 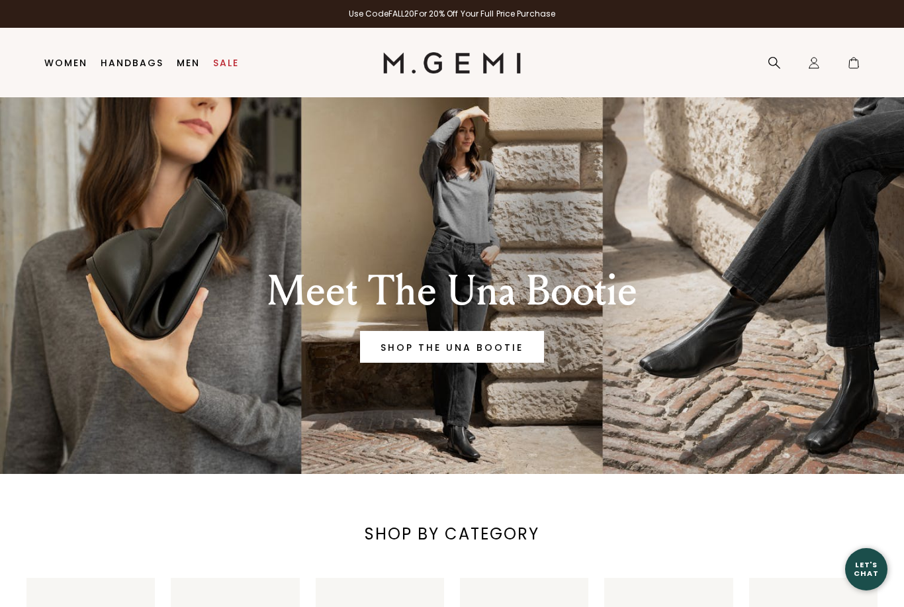 What do you see at coordinates (132, 63) in the screenshot?
I see `a: Handbags` at bounding box center [132, 63].